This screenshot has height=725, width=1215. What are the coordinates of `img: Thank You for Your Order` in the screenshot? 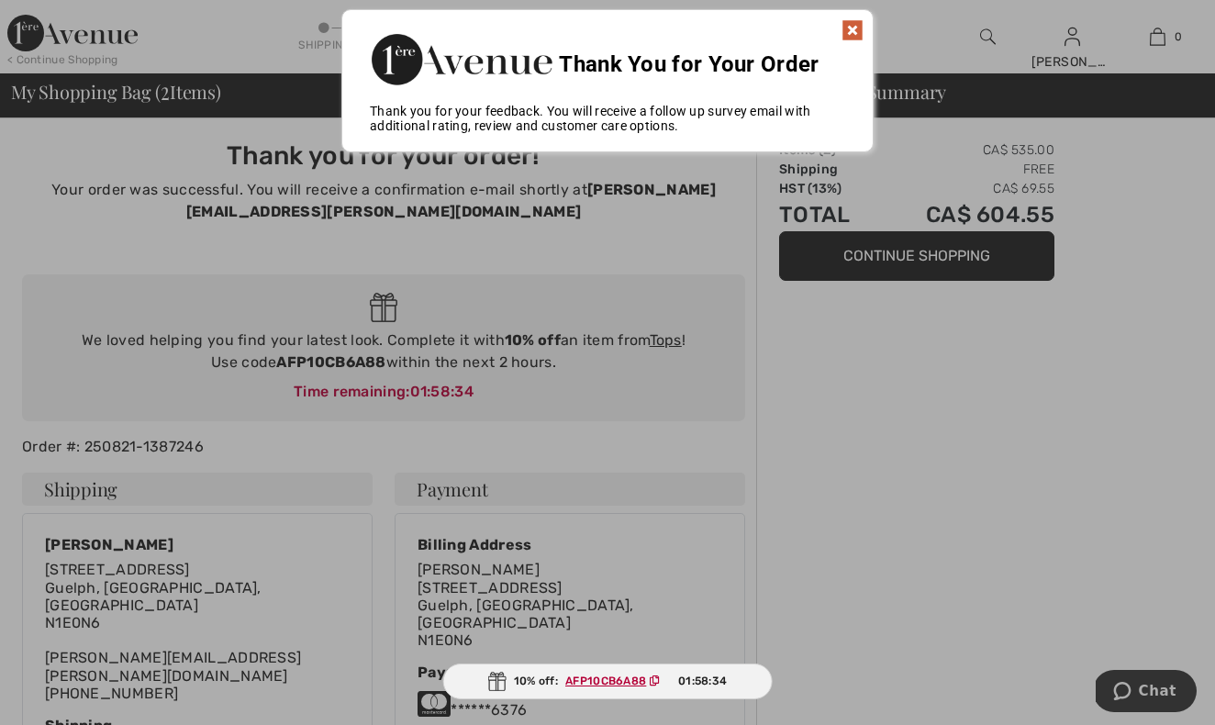 It's located at (462, 59).